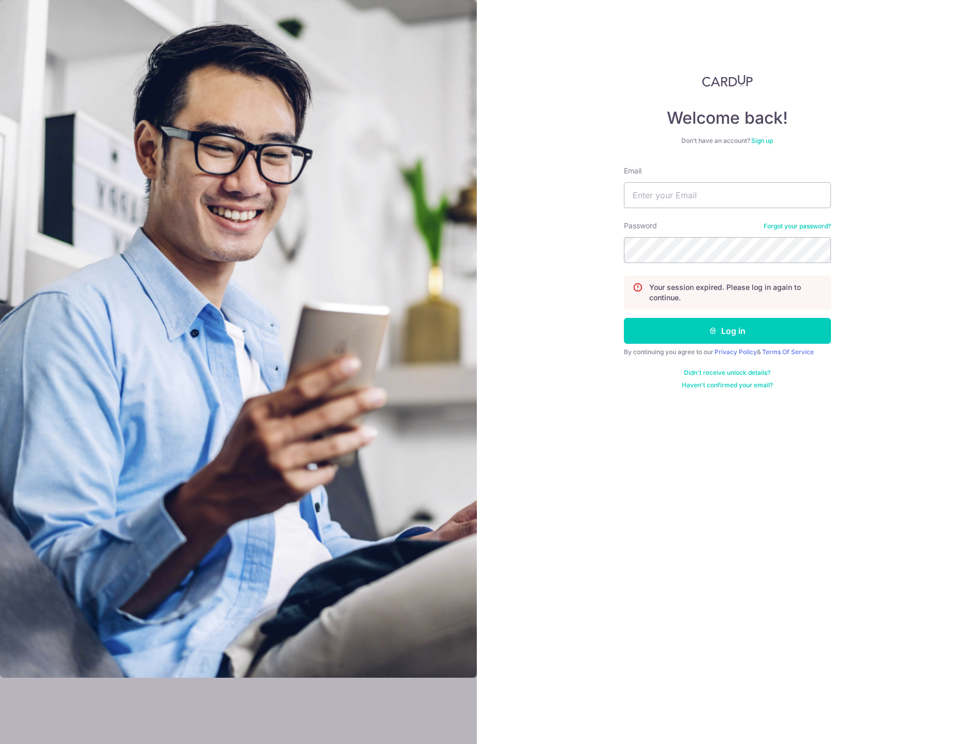  I want to click on input: Enter your Email, so click(727, 195).